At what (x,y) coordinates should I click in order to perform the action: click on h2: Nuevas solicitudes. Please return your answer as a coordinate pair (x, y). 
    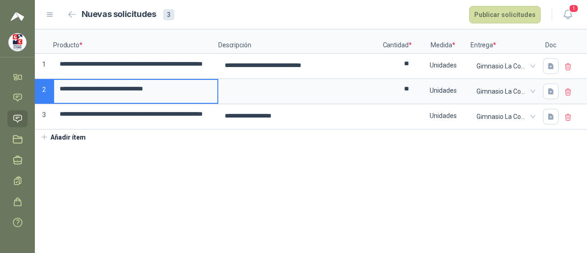
    Looking at the image, I should click on (119, 14).